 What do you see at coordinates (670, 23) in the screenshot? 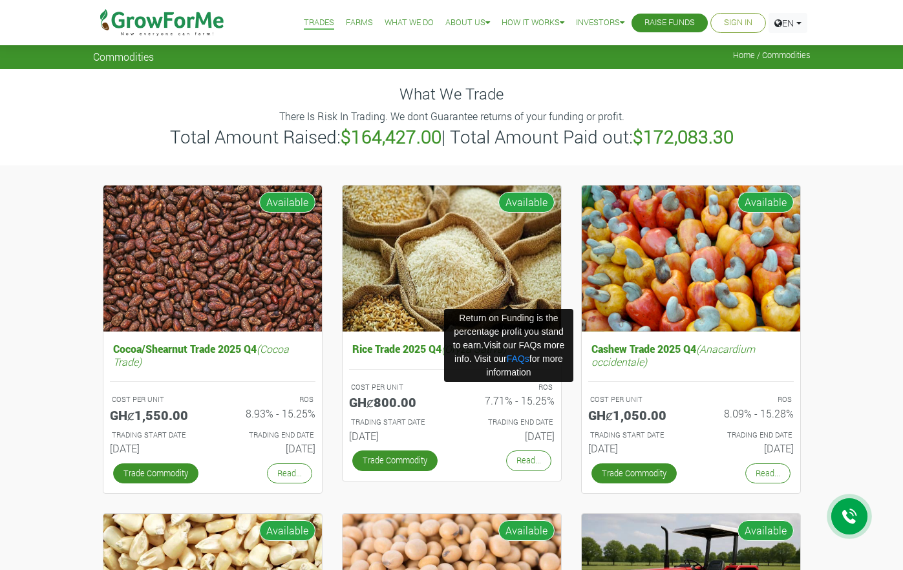
I see `a: Raise Funds` at bounding box center [670, 23].